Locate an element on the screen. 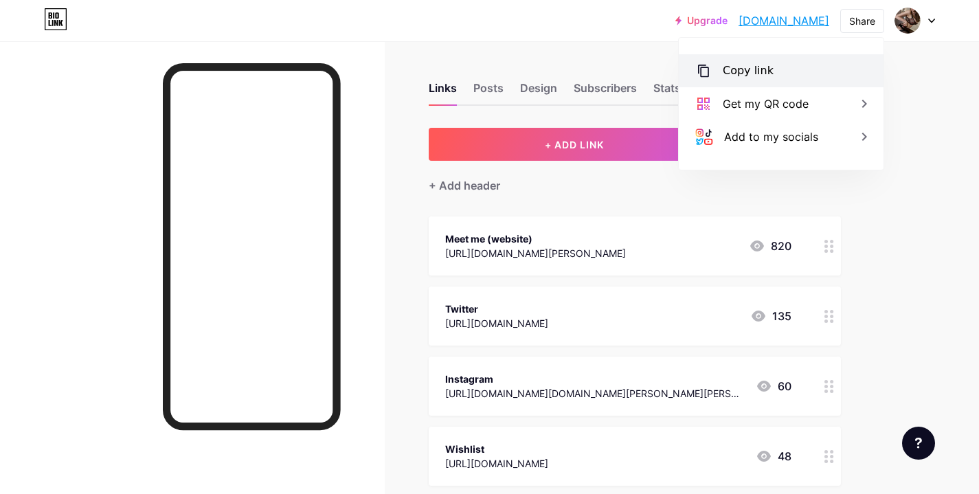 The width and height of the screenshot is (979, 494). div: Meet me (website) is located at coordinates (535, 238).